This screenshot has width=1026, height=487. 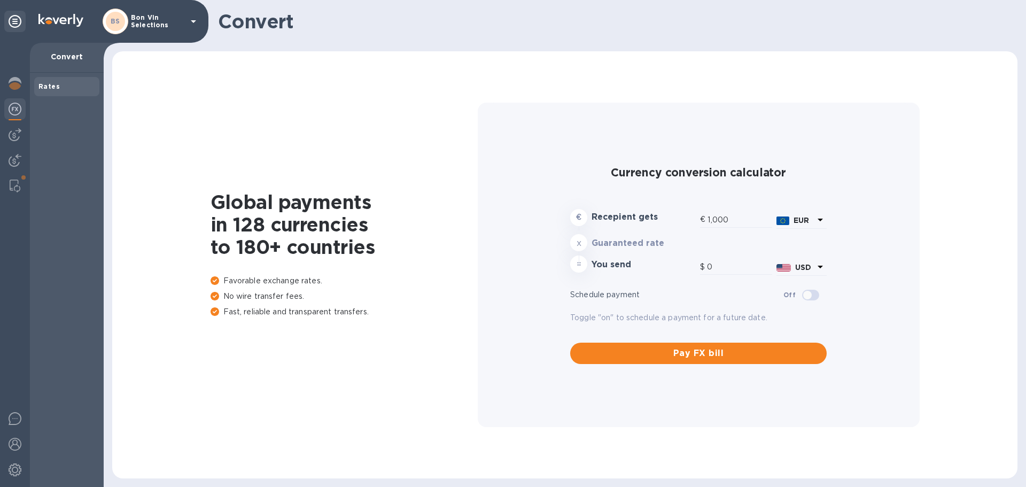 What do you see at coordinates (803, 267) in the screenshot?
I see `b: USD` at bounding box center [803, 267].